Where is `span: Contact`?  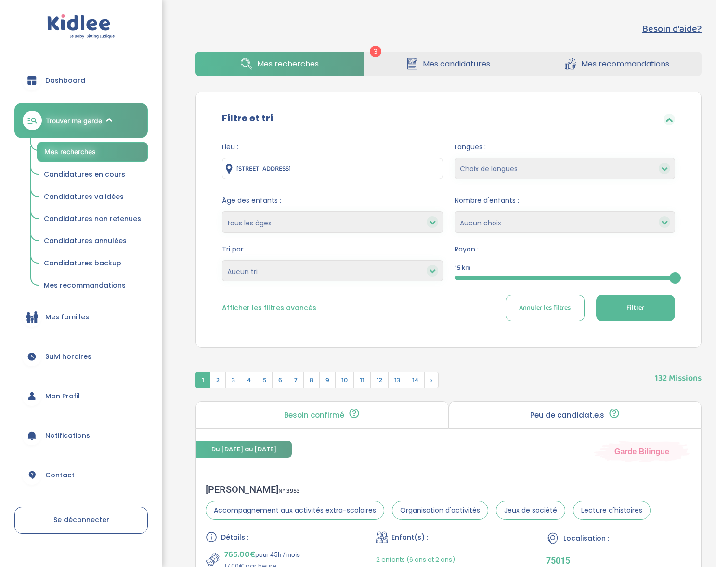 span: Contact is located at coordinates (60, 475).